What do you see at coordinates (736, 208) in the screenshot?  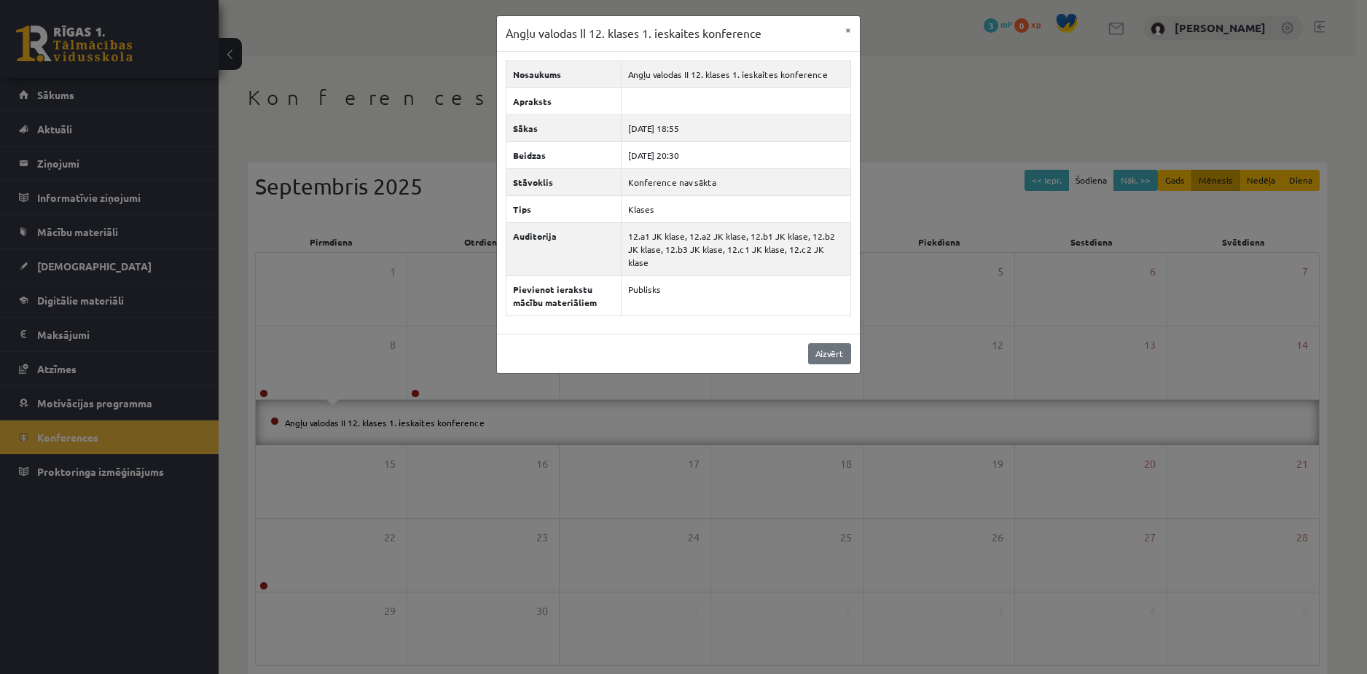 I see `td: Klases` at bounding box center [736, 208].